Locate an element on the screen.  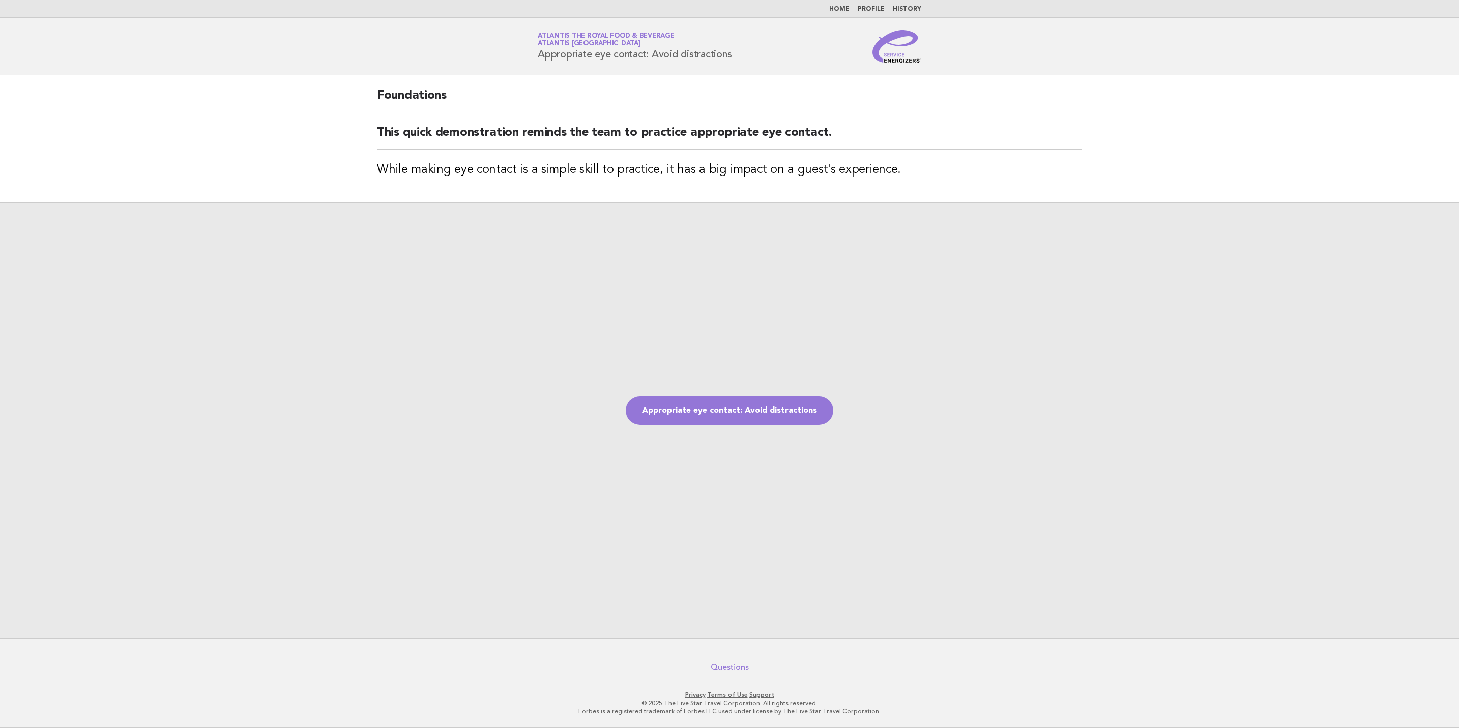
h2: This quick demonstration reminds the team to practice appropriate eye contact. is located at coordinates (729, 137).